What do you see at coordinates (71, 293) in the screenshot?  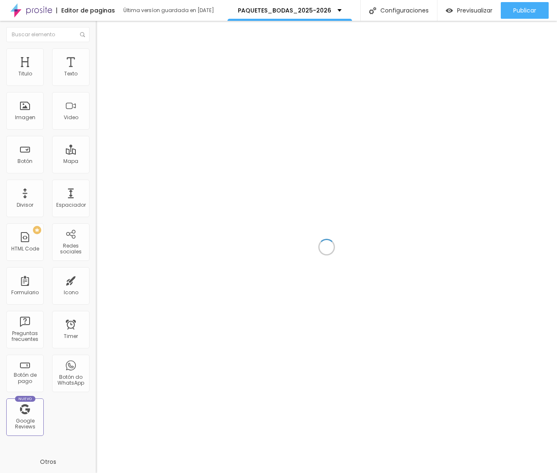 I see `div: Icono` at bounding box center [71, 293].